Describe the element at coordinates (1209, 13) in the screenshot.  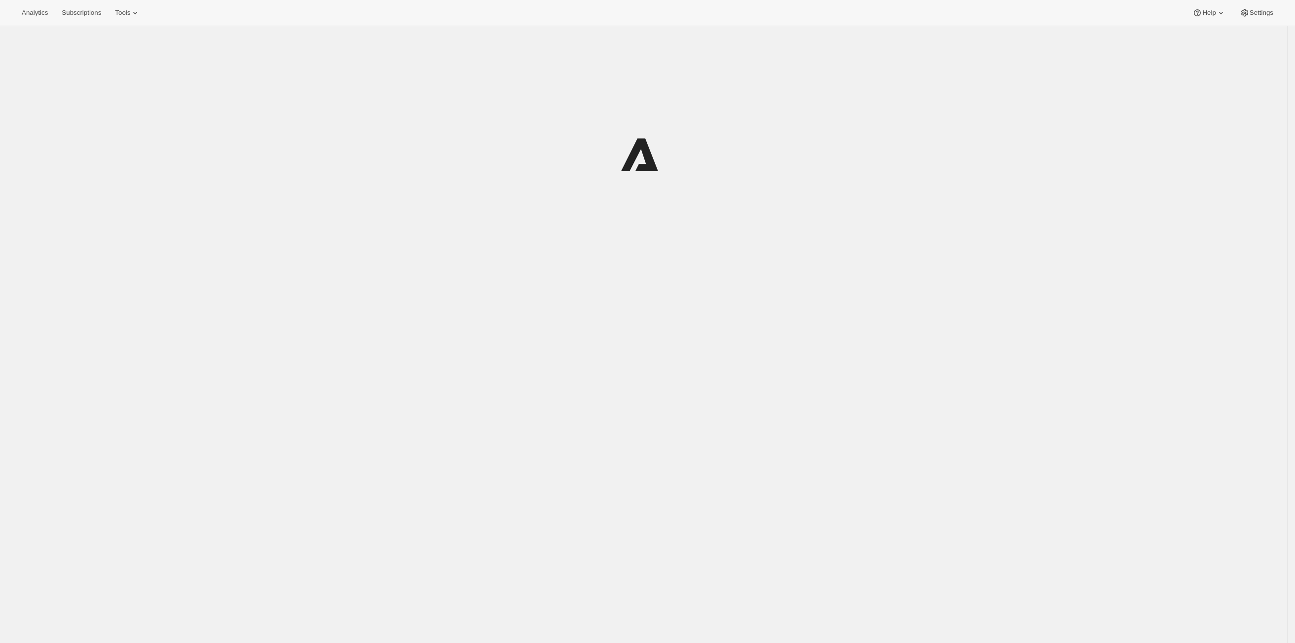
I see `button: Help` at that location.